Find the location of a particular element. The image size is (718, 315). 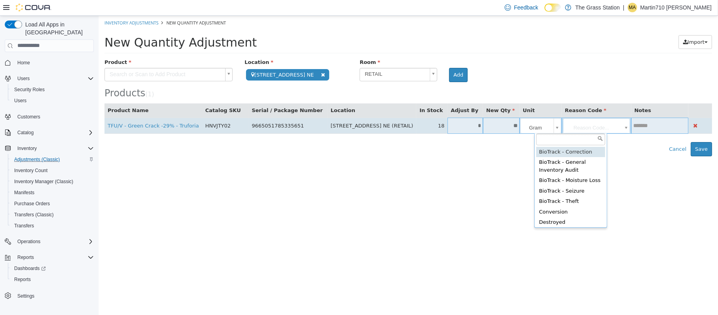

div: Destroyed is located at coordinates (472, 206).